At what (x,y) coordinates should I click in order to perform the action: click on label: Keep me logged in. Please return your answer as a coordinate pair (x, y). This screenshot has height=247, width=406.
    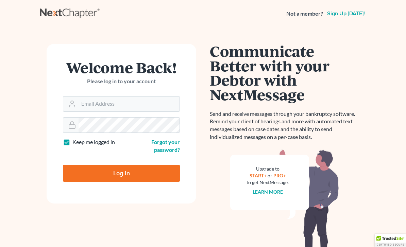
    Looking at the image, I should click on (93, 142).